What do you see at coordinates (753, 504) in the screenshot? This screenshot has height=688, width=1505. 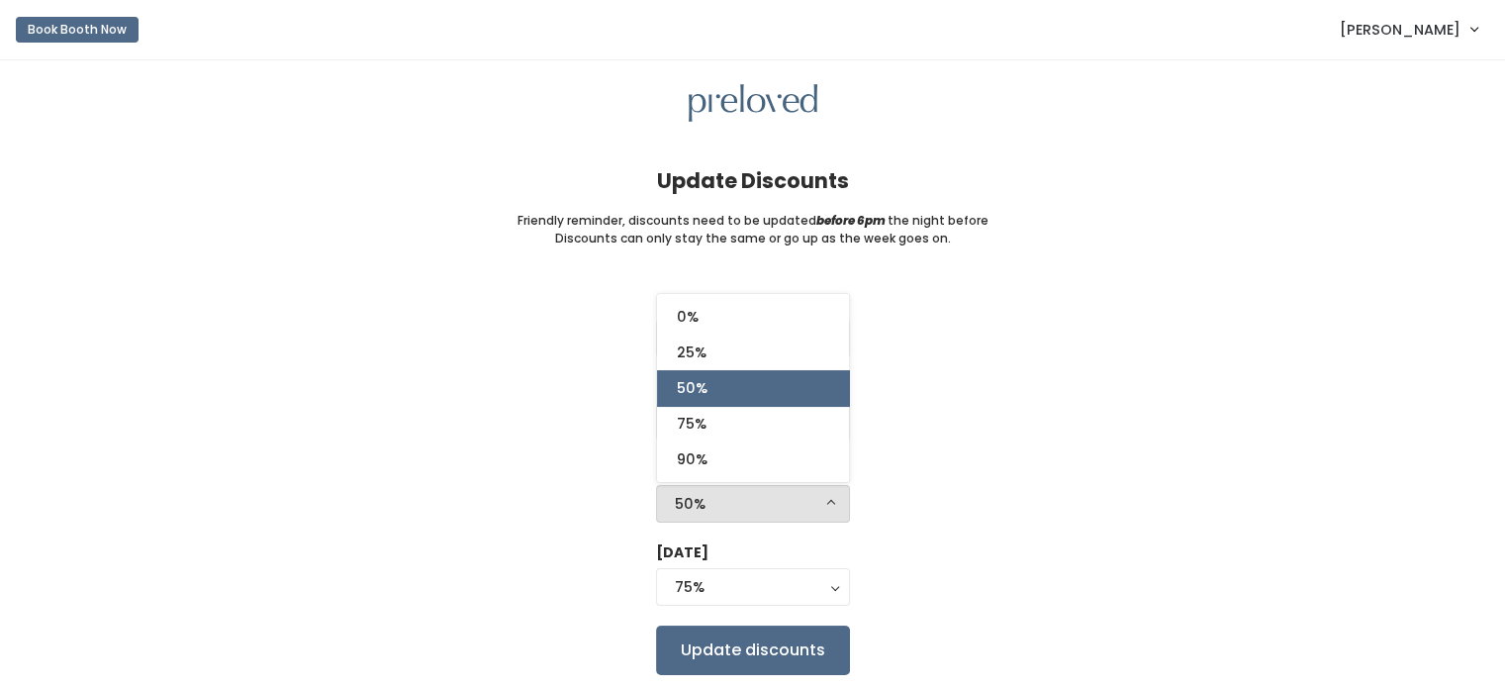 I see `div: 50%` at bounding box center [753, 504].